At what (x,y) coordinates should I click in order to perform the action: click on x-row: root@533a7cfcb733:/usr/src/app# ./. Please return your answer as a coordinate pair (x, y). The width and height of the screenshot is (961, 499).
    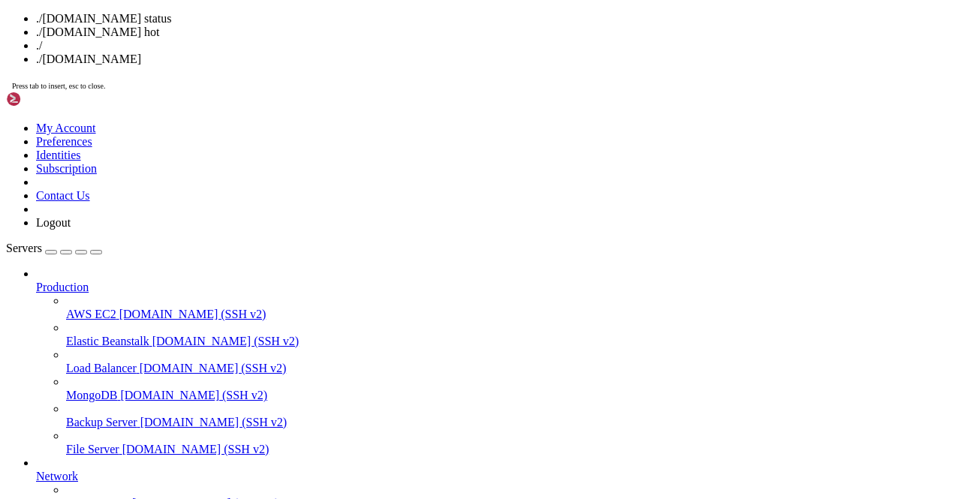
    Looking at the image, I should click on (385, 167).